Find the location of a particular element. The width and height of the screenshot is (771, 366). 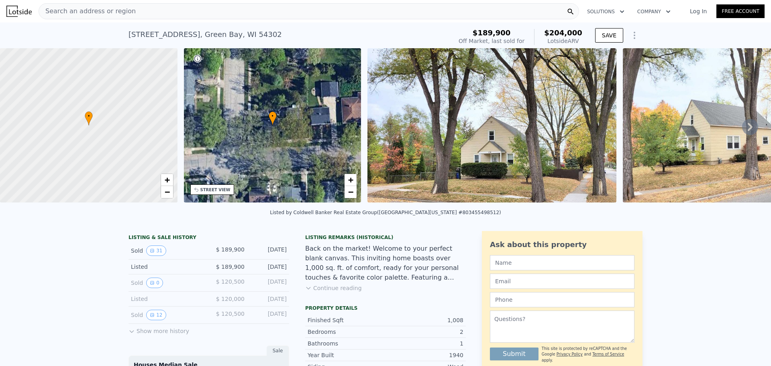

img: Sale: 118235023 Parcel: 104719296 is located at coordinates (492, 125).